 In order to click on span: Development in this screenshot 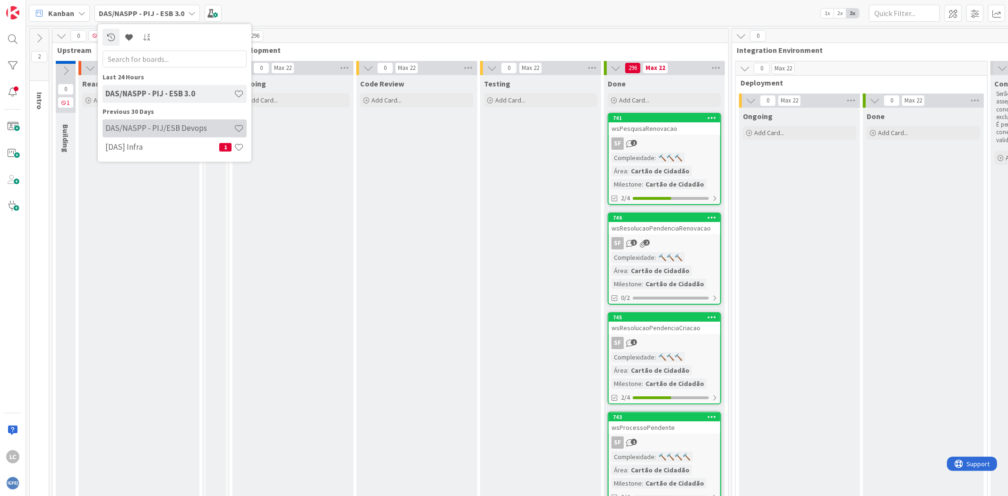, I will do `click(475, 50)`.